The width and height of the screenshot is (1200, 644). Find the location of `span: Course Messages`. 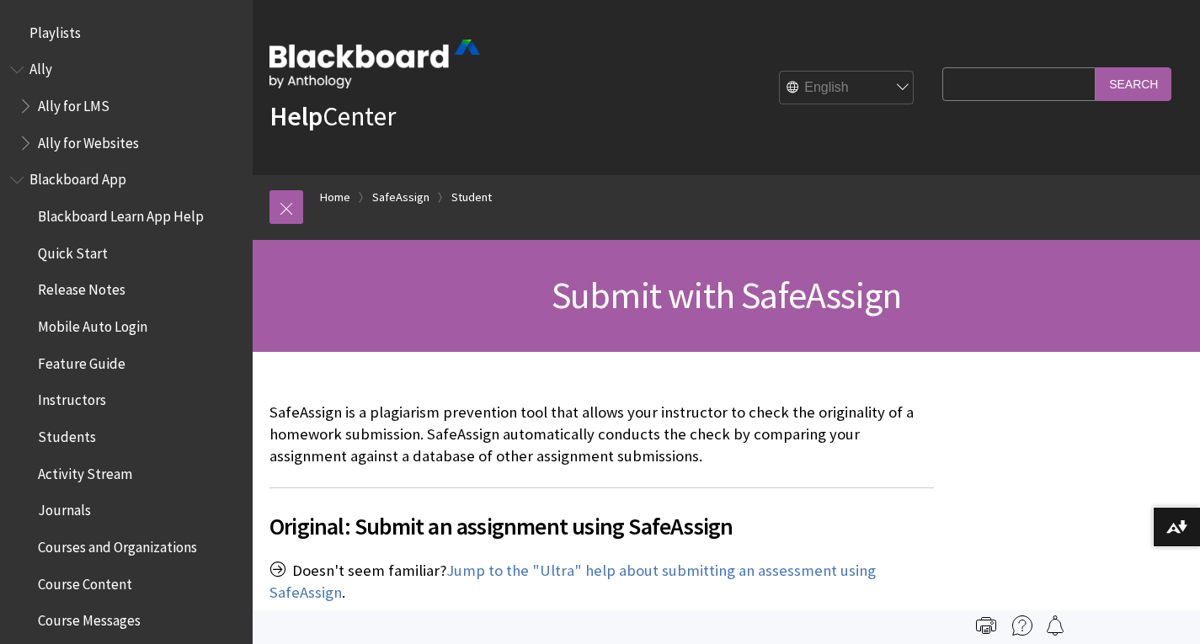

span: Course Messages is located at coordinates (89, 618).